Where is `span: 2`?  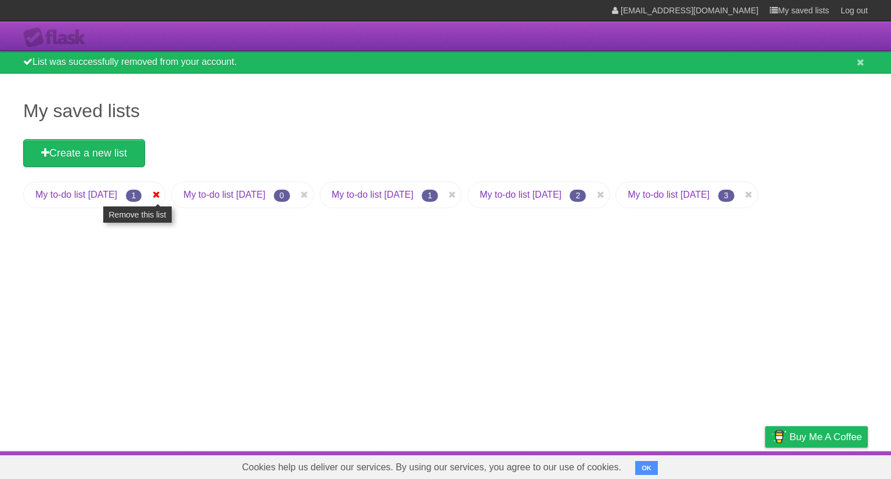 span: 2 is located at coordinates (578, 195).